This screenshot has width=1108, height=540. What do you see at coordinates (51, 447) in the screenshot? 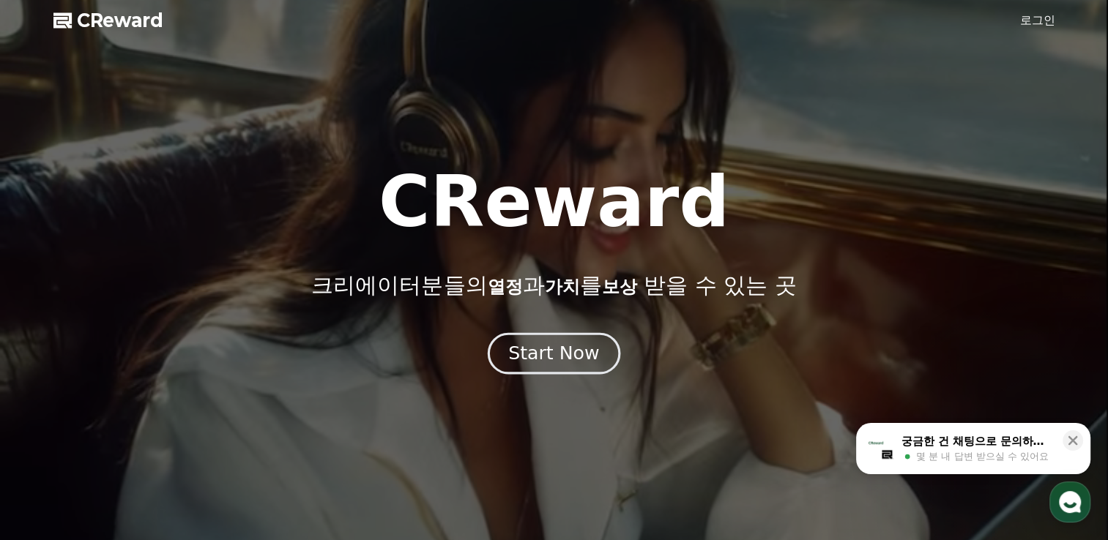
I see `span: 홈` at bounding box center [51, 447].